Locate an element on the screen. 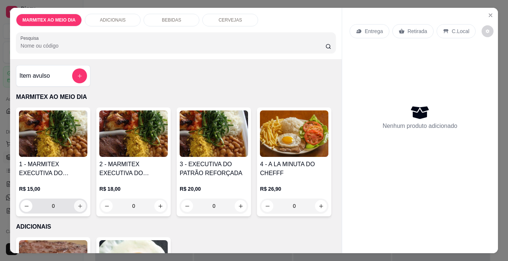 The width and height of the screenshot is (508, 261). p: R$ 26,90 is located at coordinates (294, 189).